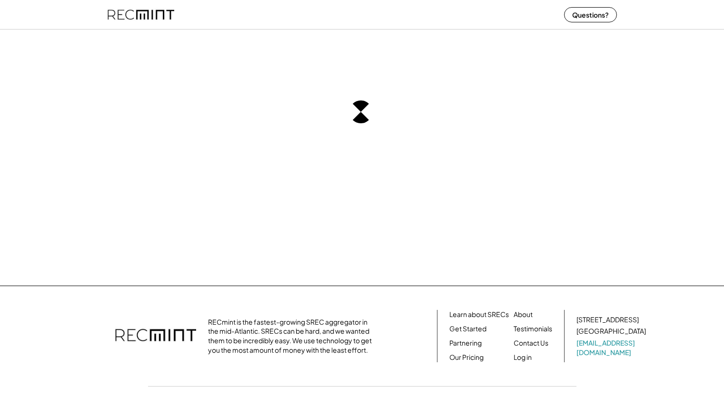 The image size is (724, 407). Describe the element at coordinates (466, 357) in the screenshot. I see `a: Our Pricing` at that location.